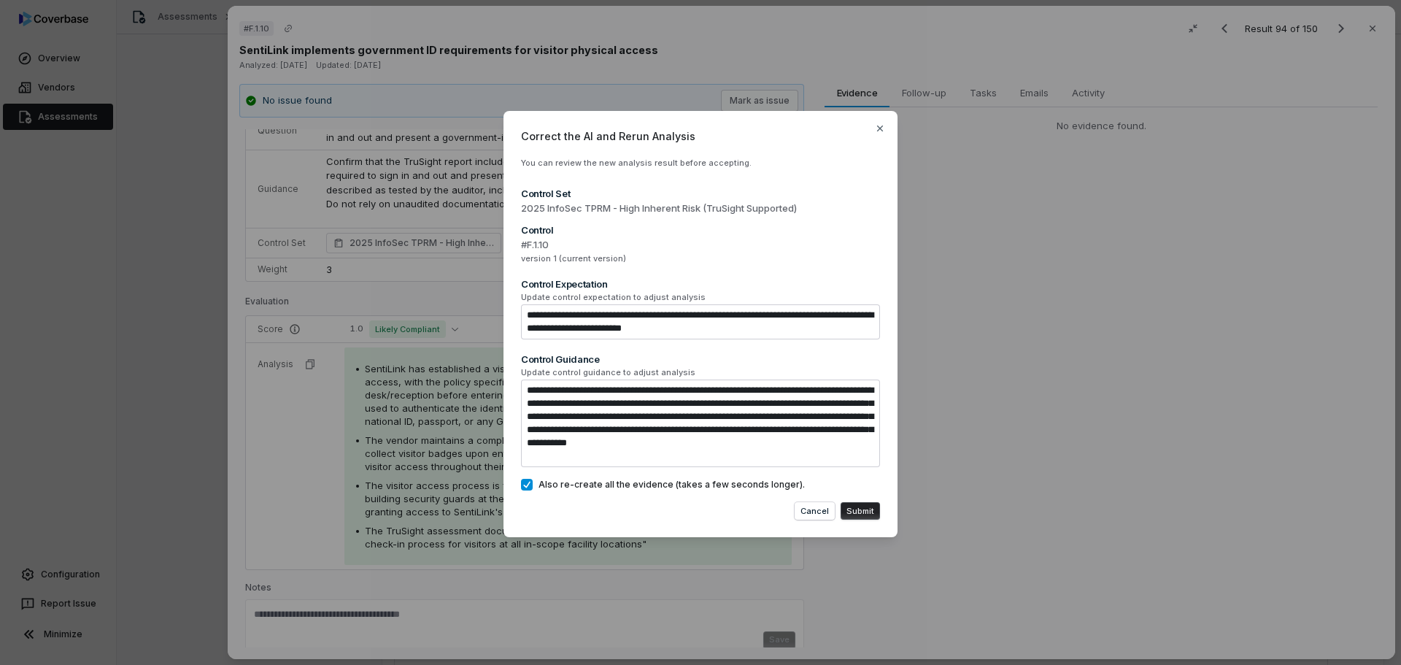 The image size is (1401, 665). Describe the element at coordinates (700, 230) in the screenshot. I see `div: Control` at that location.